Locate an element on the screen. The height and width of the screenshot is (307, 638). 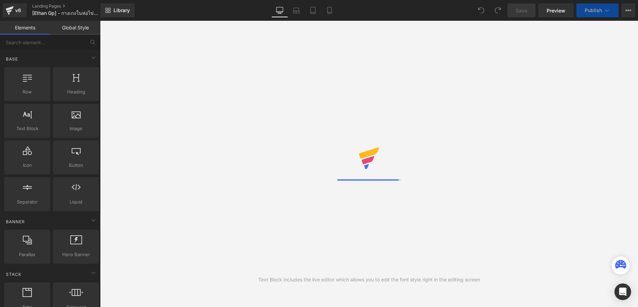
a: New Library is located at coordinates (117, 10).